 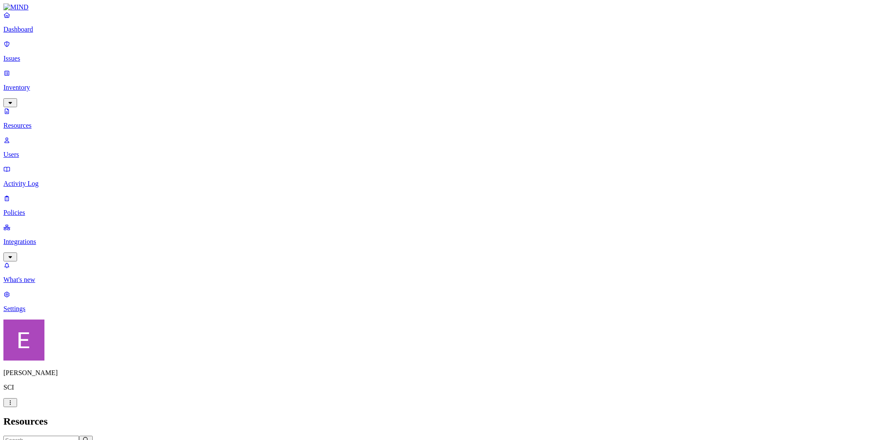 I want to click on a: Resources, so click(x=438, y=118).